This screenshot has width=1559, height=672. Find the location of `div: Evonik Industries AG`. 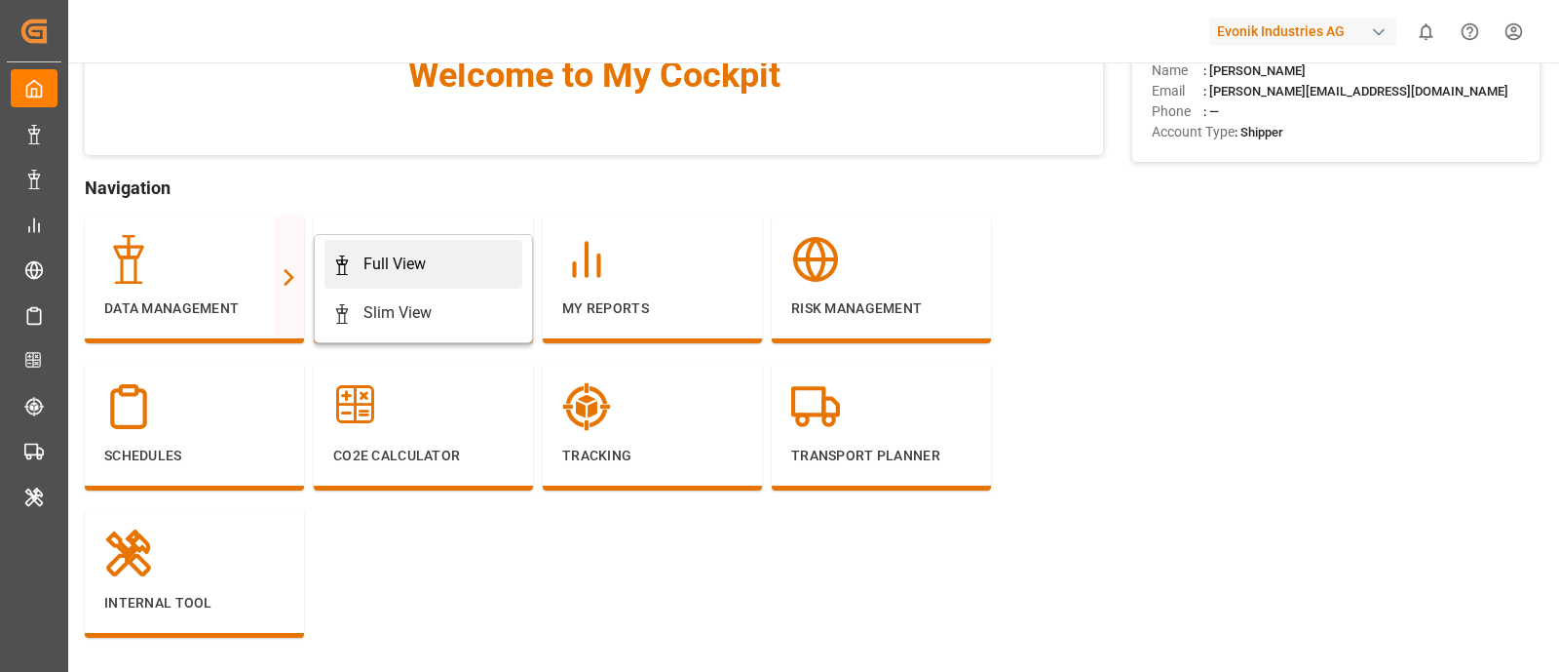

div: Evonik Industries AG is located at coordinates (1303, 31).